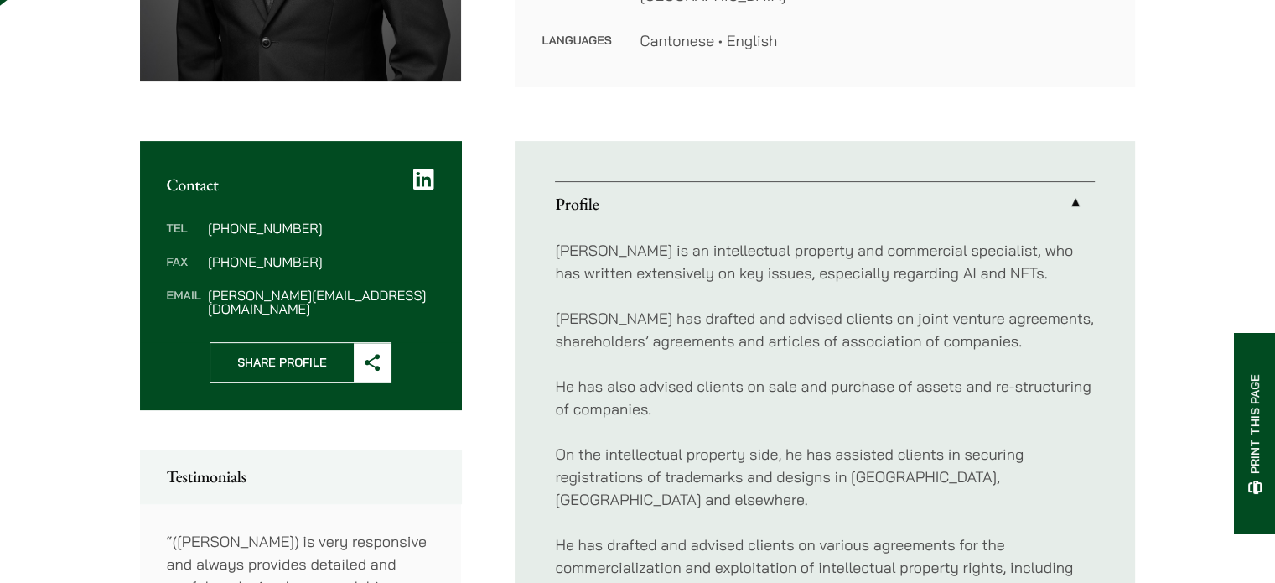 This screenshot has height=583, width=1275. Describe the element at coordinates (184, 238) in the screenshot. I see `dt: Tel` at that location.